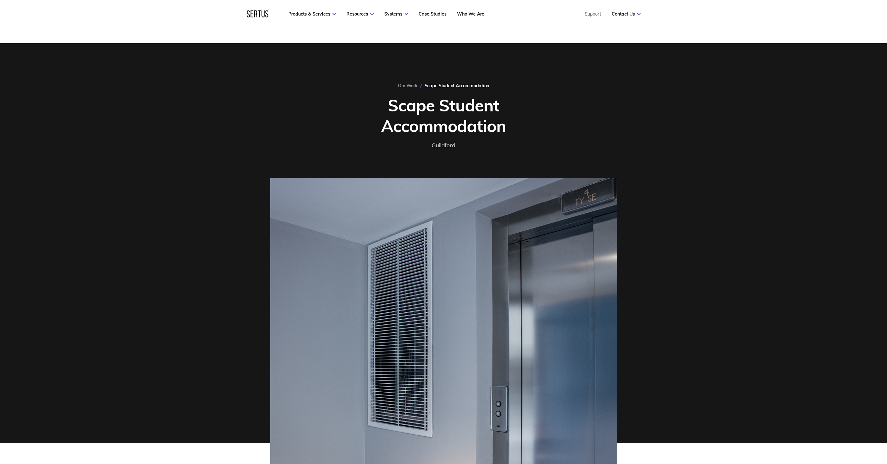 Image resolution: width=887 pixels, height=464 pixels. I want to click on a: Contact Us, so click(626, 14).